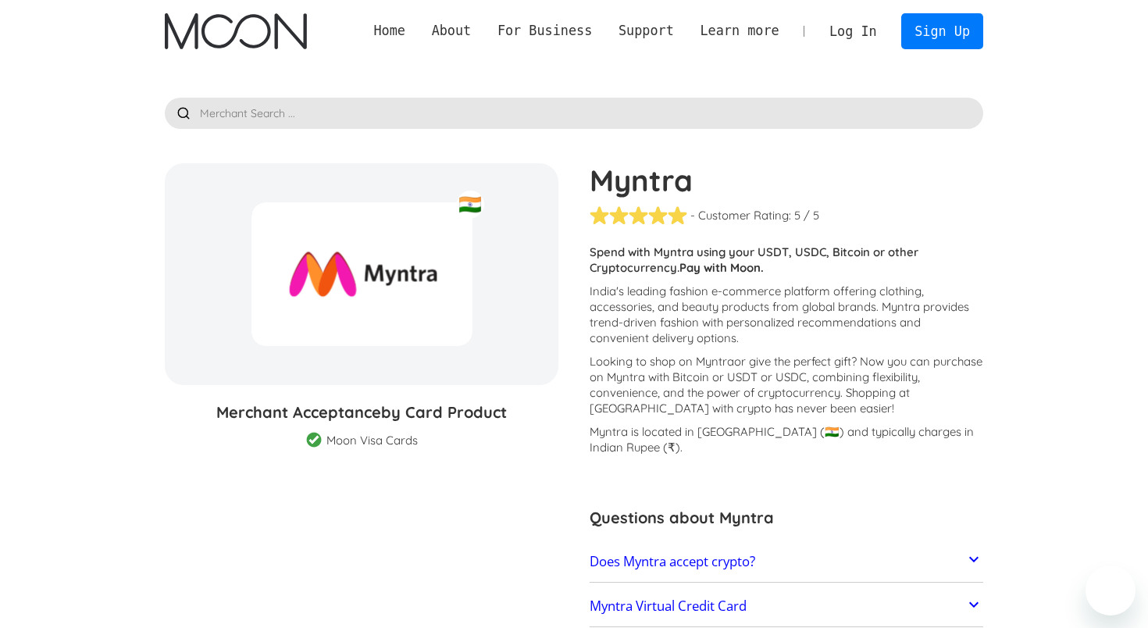 Image resolution: width=1148 pixels, height=628 pixels. Describe the element at coordinates (787, 562) in the screenshot. I see `a: Does Myntra accept crypto?` at that location.